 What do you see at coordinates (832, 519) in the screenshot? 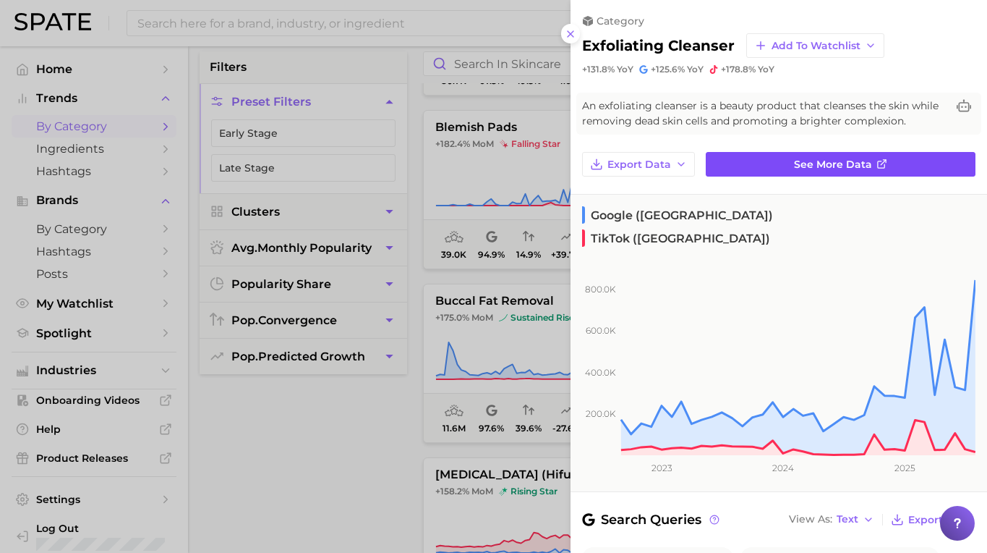
I see `button: View AsText` at bounding box center [832, 519].